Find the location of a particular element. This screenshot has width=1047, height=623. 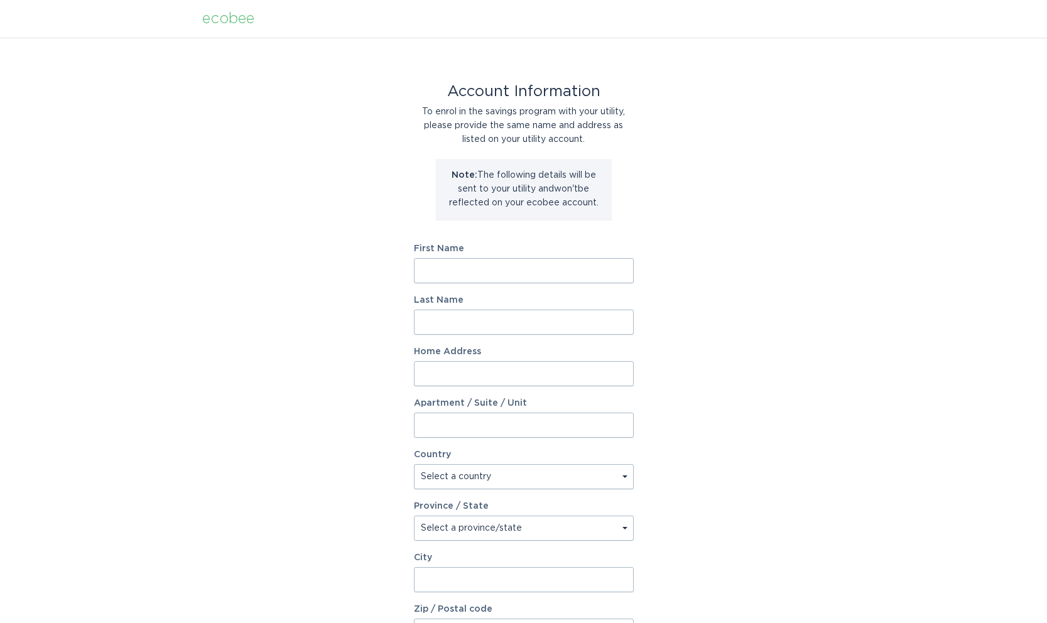

label: Apartment / Suite / Unit is located at coordinates (524, 403).